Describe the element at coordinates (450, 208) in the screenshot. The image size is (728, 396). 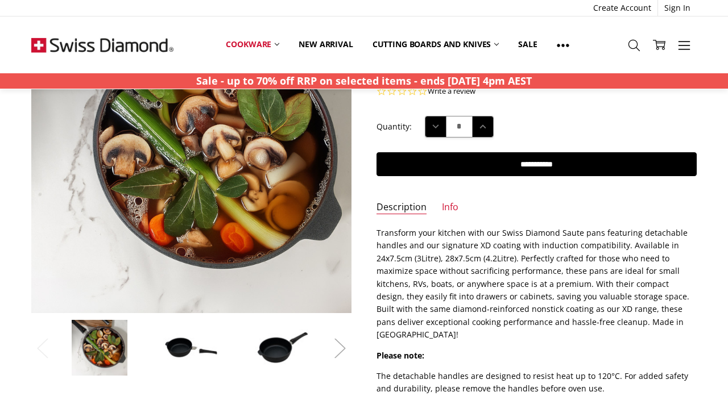
I see `a: Info` at that location.